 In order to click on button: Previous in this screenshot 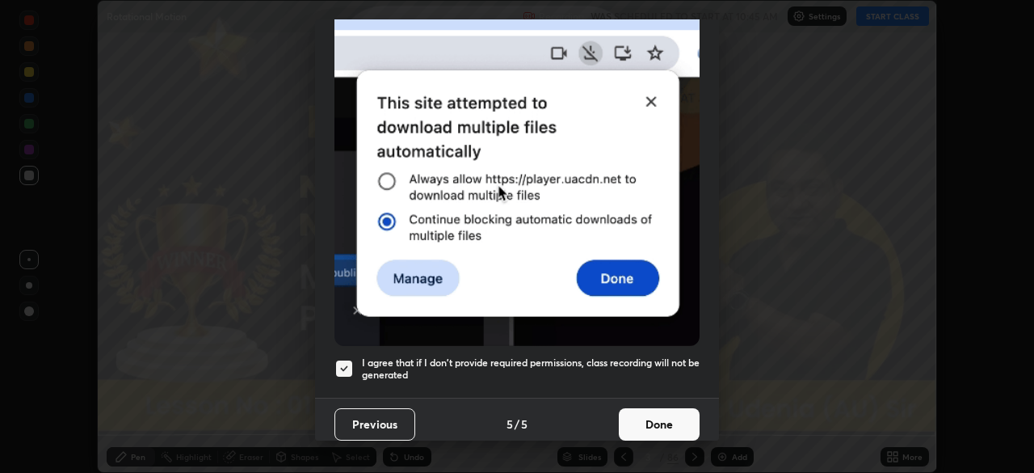, I will do `click(375, 424)`.